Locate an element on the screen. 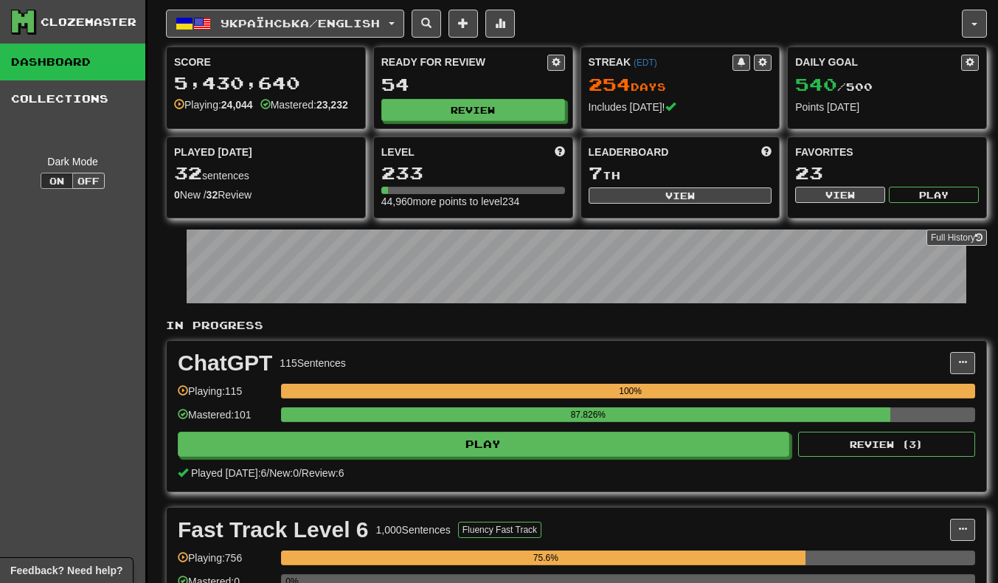 The width and height of the screenshot is (998, 583). button: Review is located at coordinates (473, 110).